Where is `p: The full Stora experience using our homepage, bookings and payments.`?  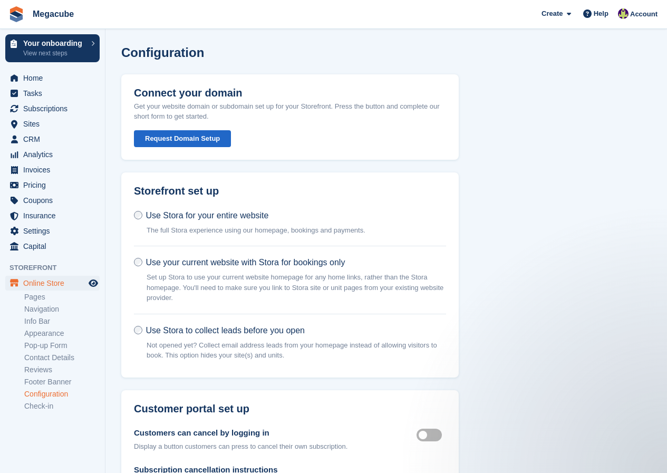
p: The full Stora experience using our homepage, bookings and payments. is located at coordinates (256, 230).